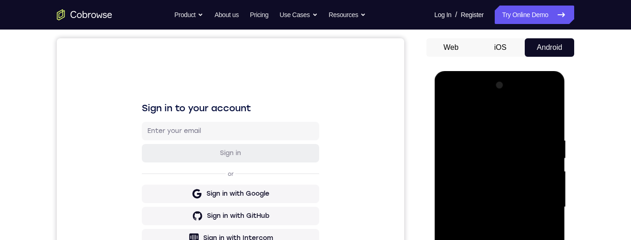 The height and width of the screenshot is (240, 631). What do you see at coordinates (442, 15) in the screenshot?
I see `a: Log In` at bounding box center [442, 15].